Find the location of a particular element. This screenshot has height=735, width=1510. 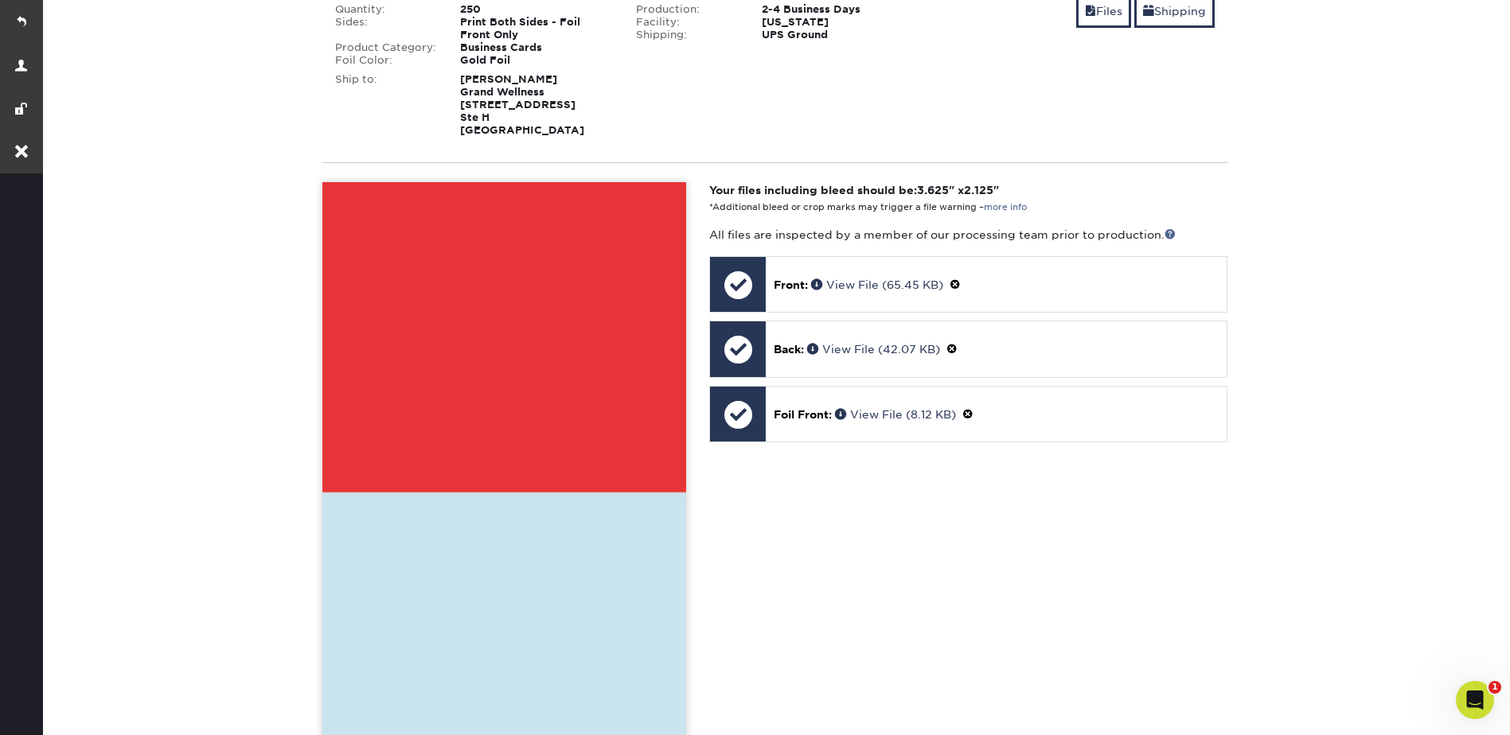

span: 2.125 is located at coordinates (978, 190).